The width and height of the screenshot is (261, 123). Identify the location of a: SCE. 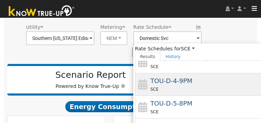
(188, 49).